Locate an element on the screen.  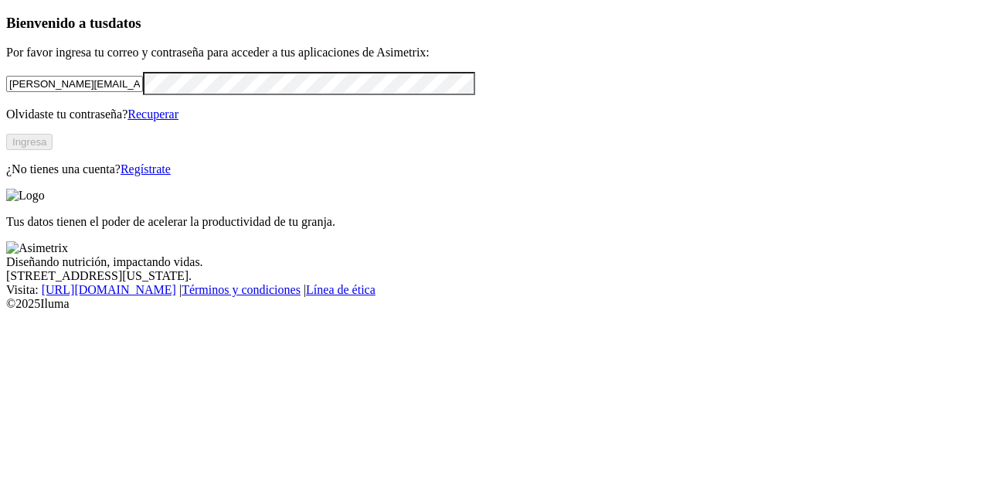
a: Línea de ética is located at coordinates (341, 289).